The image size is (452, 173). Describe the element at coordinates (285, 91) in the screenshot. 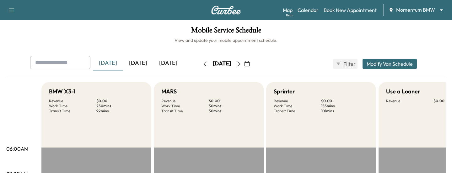

I see `h5: Sprinter` at that location.